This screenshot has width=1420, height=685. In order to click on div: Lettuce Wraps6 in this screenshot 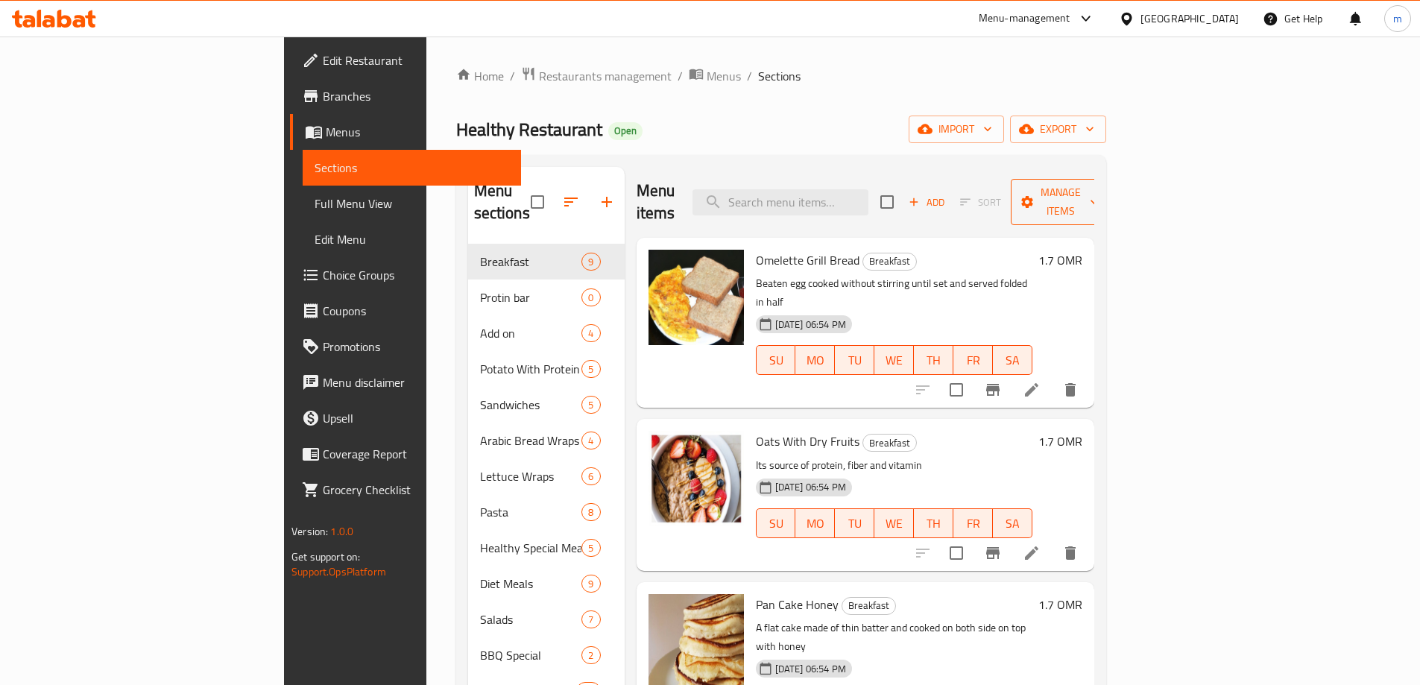, I will do `click(546, 476)`.